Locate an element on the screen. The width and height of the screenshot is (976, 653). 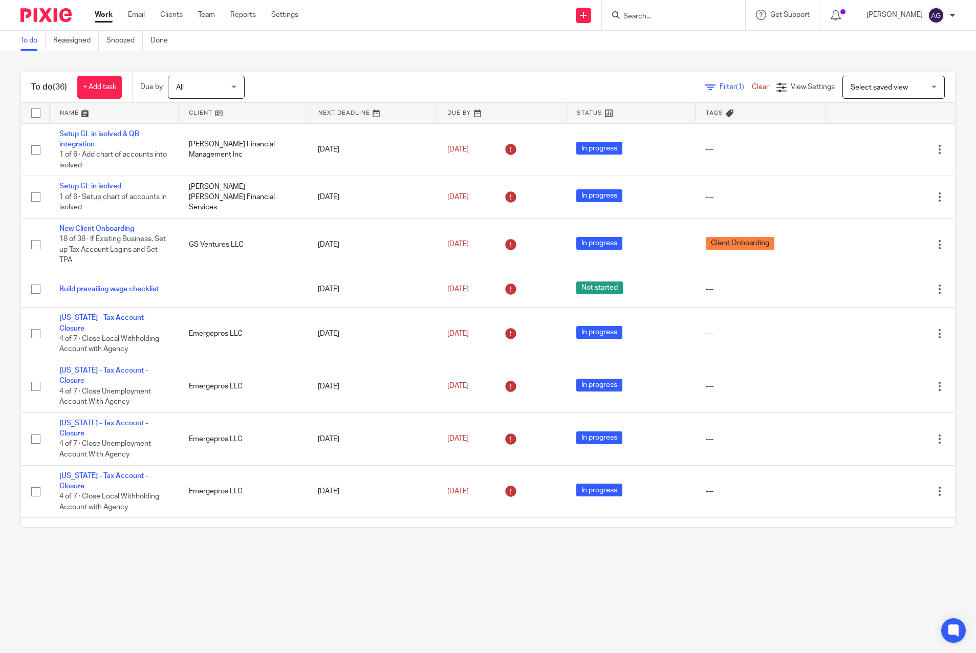
a: + Add task is located at coordinates (99, 87).